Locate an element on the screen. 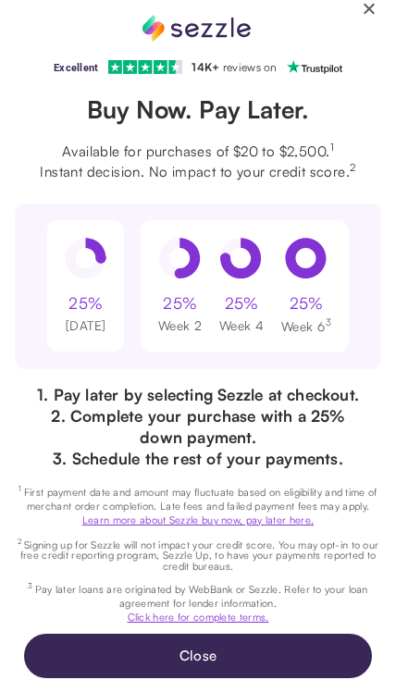 The height and width of the screenshot is (680, 396). p: 3. Schedule the rest of your payments. is located at coordinates (198, 458).